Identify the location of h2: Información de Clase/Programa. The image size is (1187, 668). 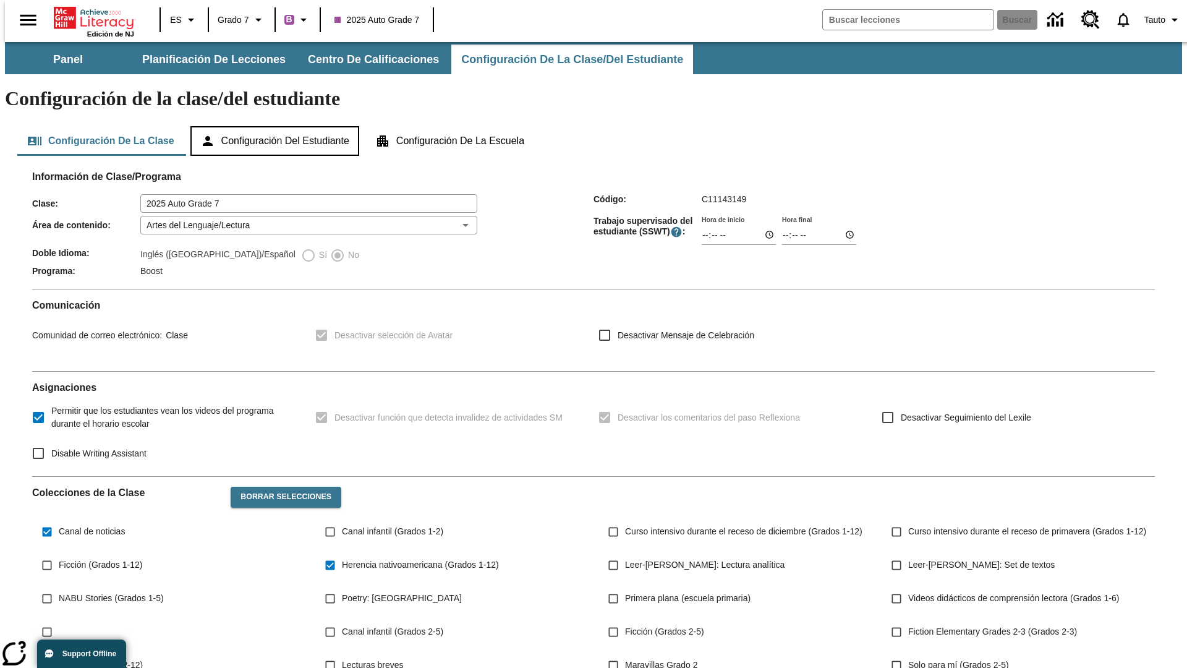
(594, 176).